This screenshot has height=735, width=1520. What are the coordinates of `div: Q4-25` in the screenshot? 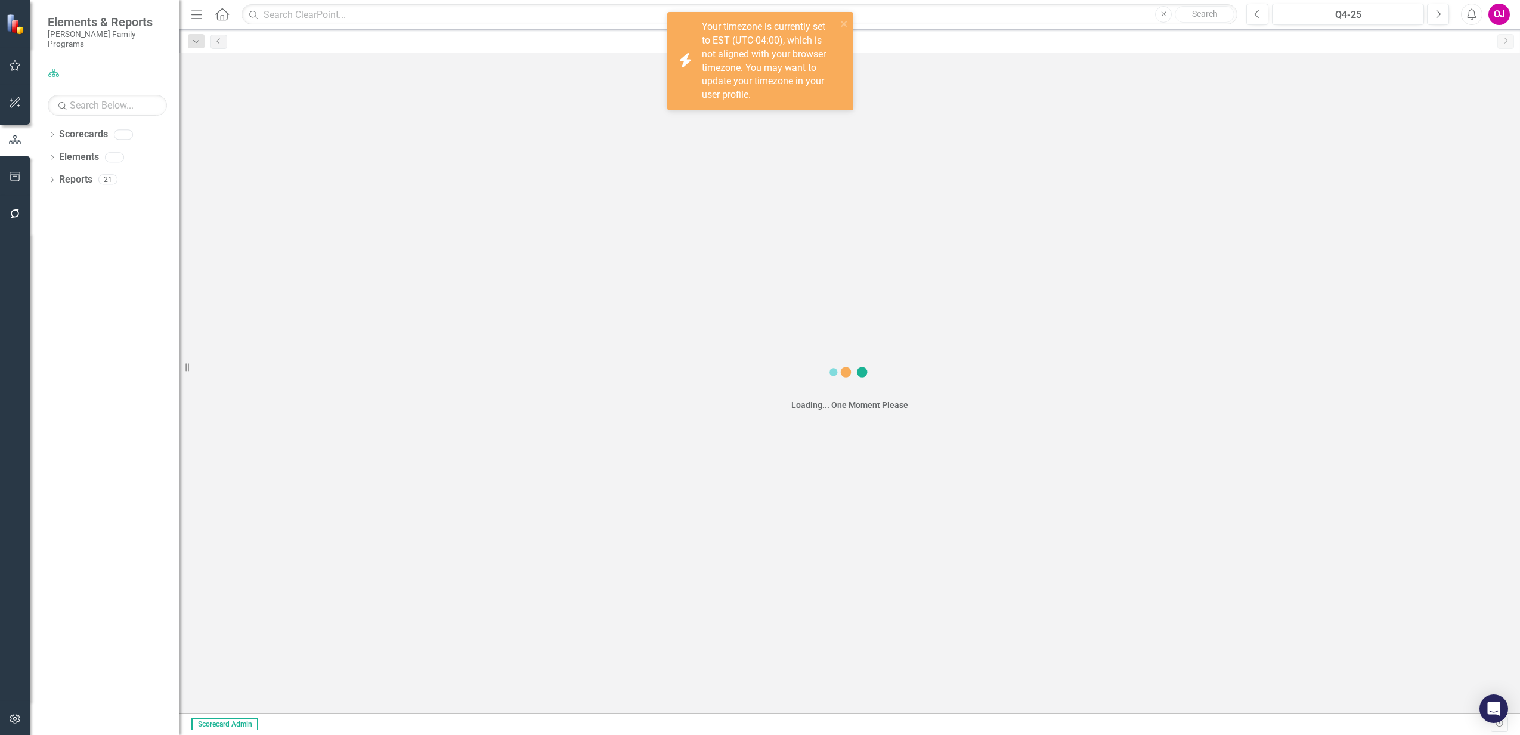 It's located at (1348, 15).